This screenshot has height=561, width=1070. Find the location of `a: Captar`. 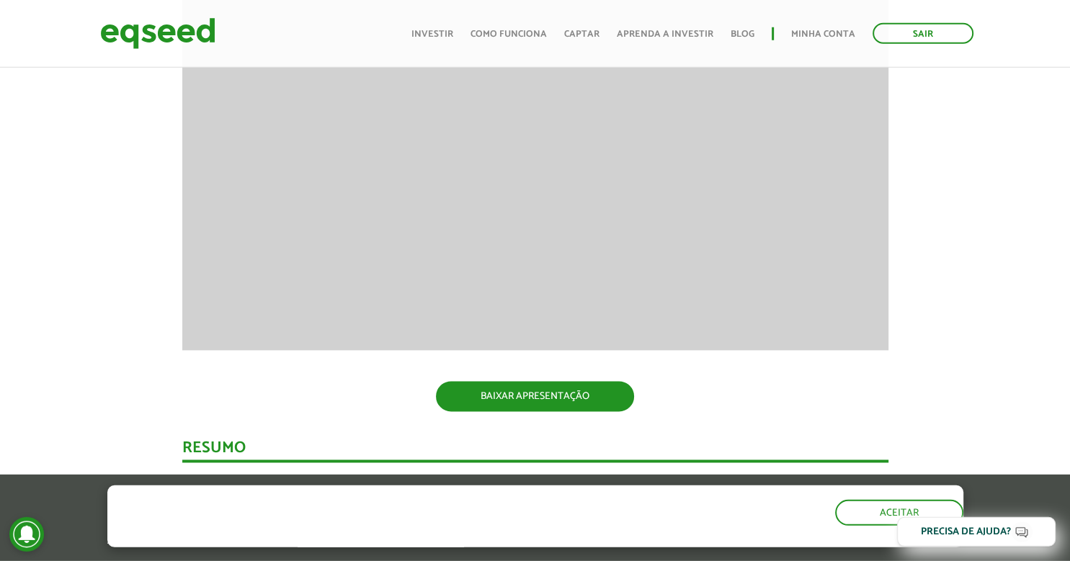

a: Captar is located at coordinates (582, 34).